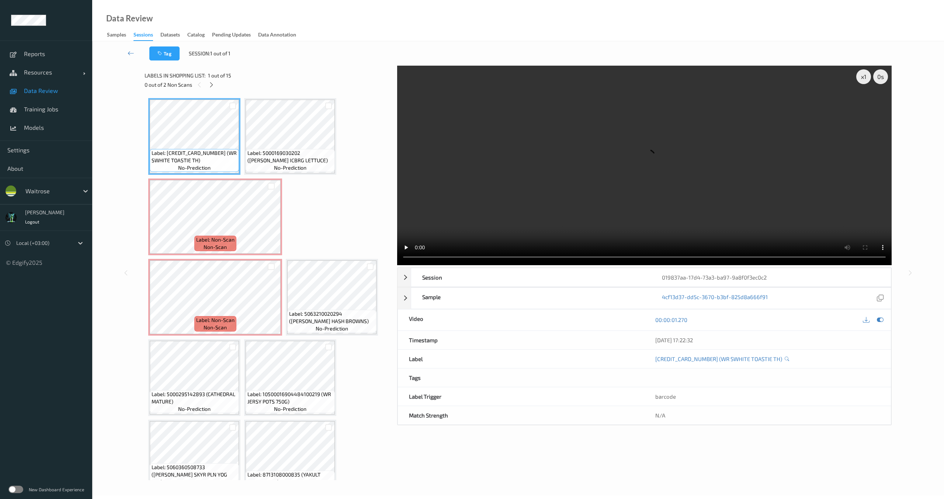 This screenshot has width=944, height=499. What do you see at coordinates (174, 35) in the screenshot?
I see `a: Datasets` at bounding box center [174, 35].